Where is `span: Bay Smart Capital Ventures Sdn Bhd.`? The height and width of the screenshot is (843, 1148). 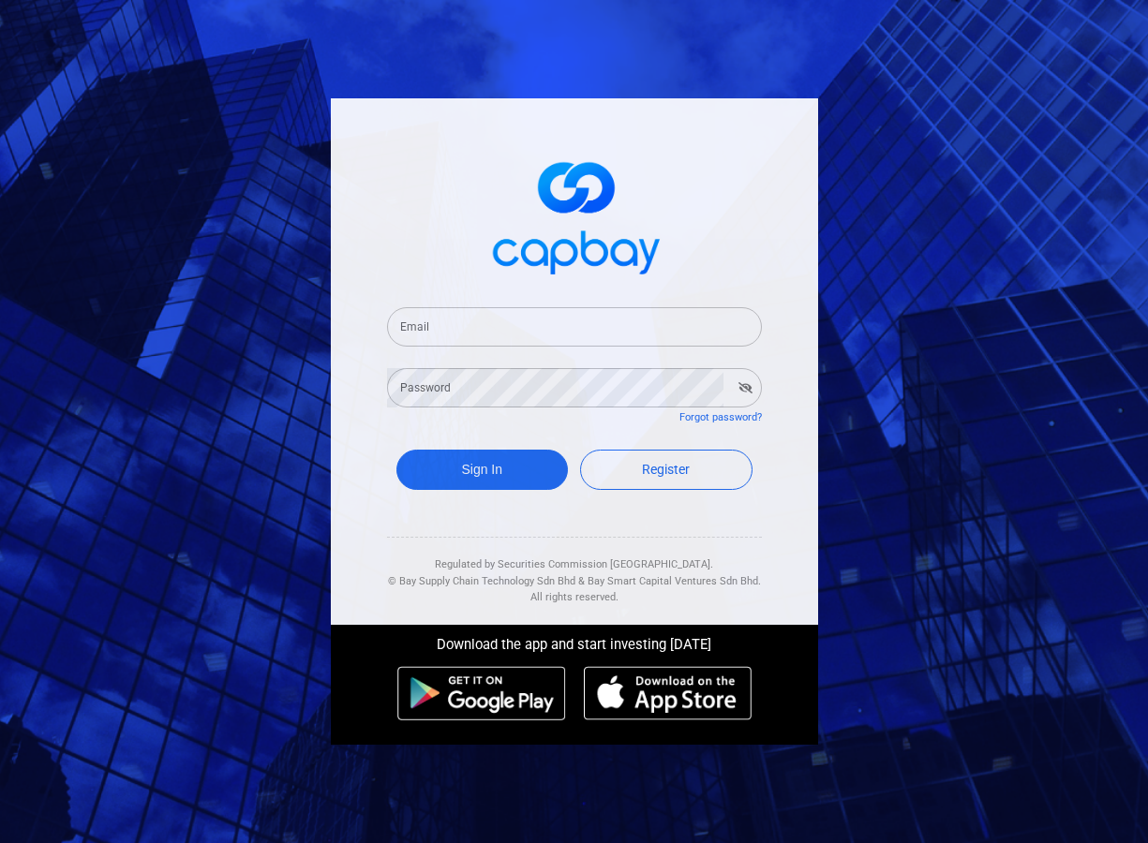 span: Bay Smart Capital Ventures Sdn Bhd. is located at coordinates (674, 581).